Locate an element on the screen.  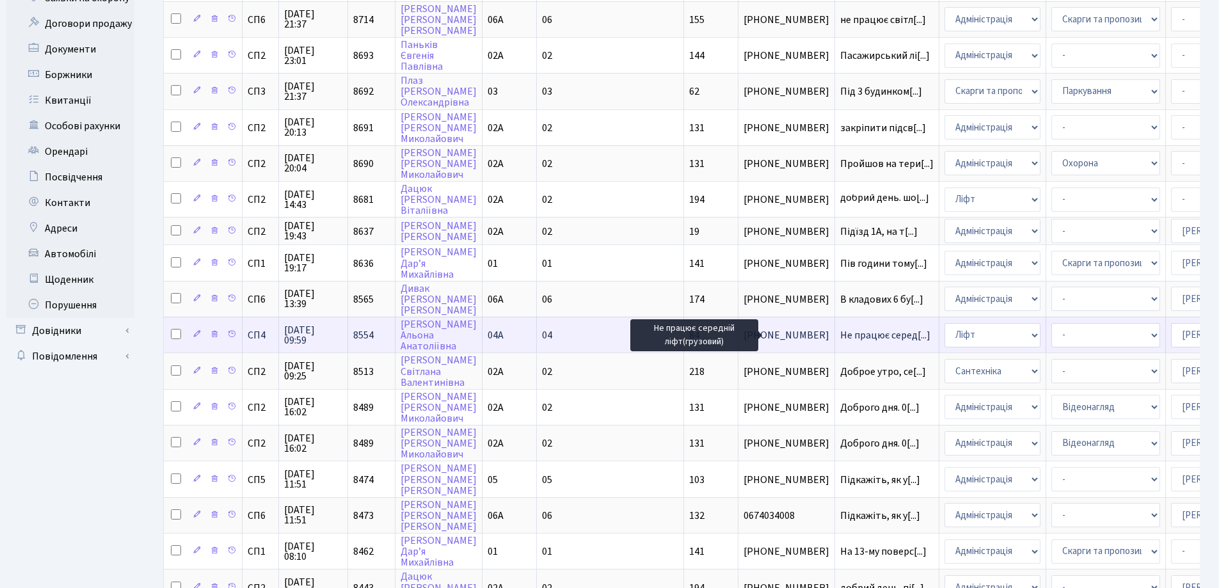
span: 194 is located at coordinates (697, 200).